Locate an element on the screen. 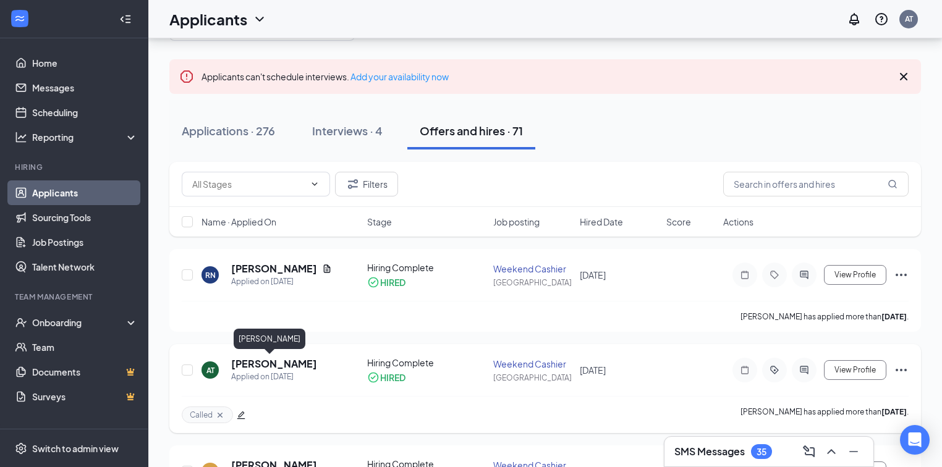 This screenshot has height=467, width=942. button: Filter Filters is located at coordinates (367, 184).